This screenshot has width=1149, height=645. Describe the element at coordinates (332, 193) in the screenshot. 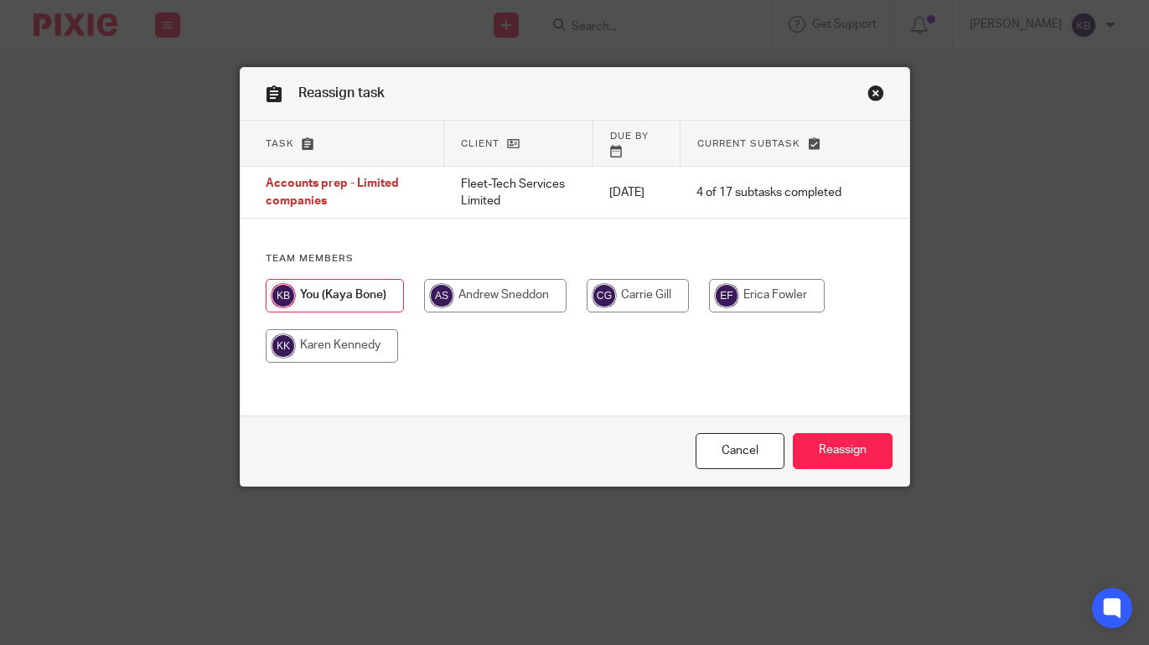

I see `span: Accounts prep - Limited companies` at that location.